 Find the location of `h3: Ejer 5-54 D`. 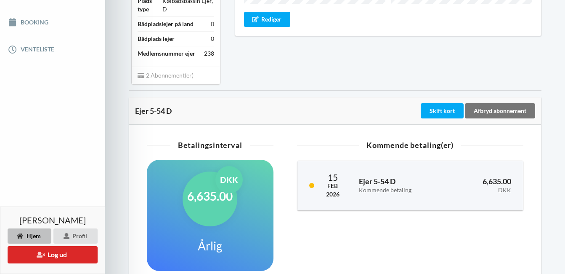

h3: Ejer 5-54 D is located at coordinates (400, 185).